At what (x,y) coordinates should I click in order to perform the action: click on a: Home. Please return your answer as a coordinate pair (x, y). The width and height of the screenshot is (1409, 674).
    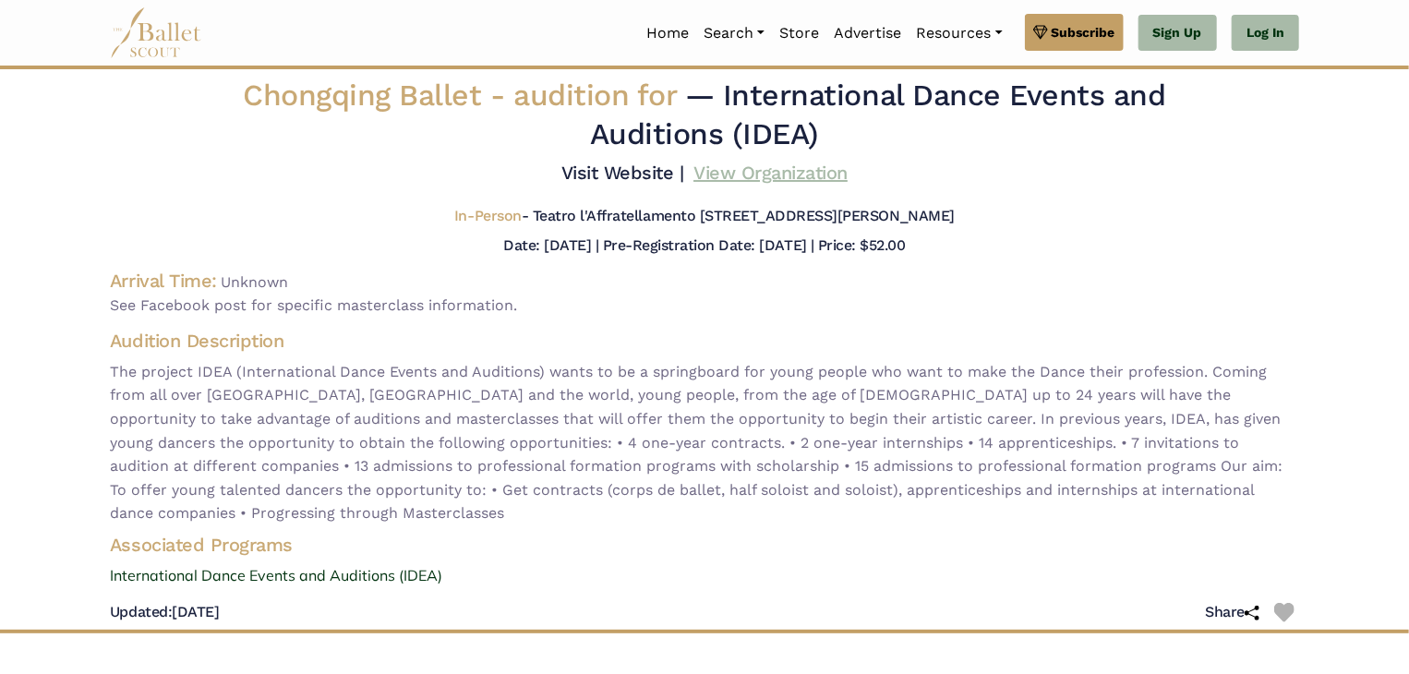
    Looking at the image, I should click on (668, 33).